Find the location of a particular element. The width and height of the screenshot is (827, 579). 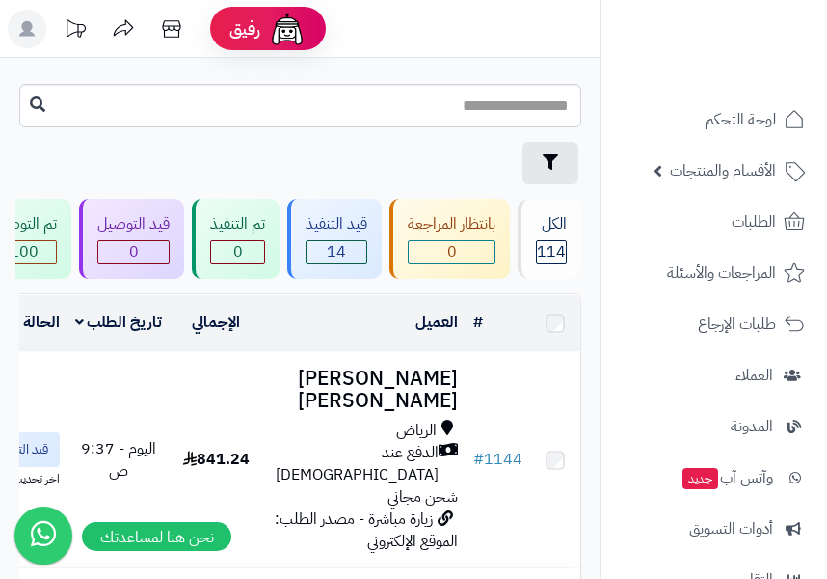

span: رفيق is located at coordinates (245, 29).